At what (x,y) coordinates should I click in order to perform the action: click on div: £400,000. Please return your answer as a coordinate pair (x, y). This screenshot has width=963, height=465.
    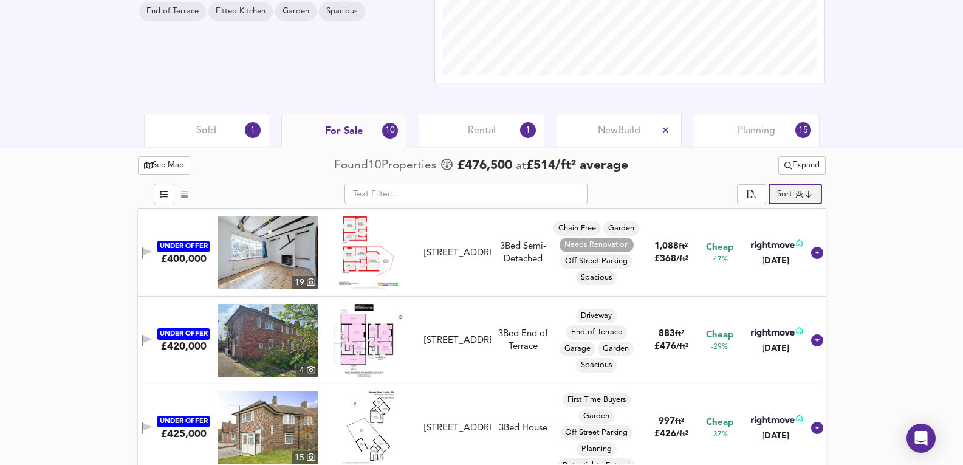
    Looking at the image, I should click on (183, 259).